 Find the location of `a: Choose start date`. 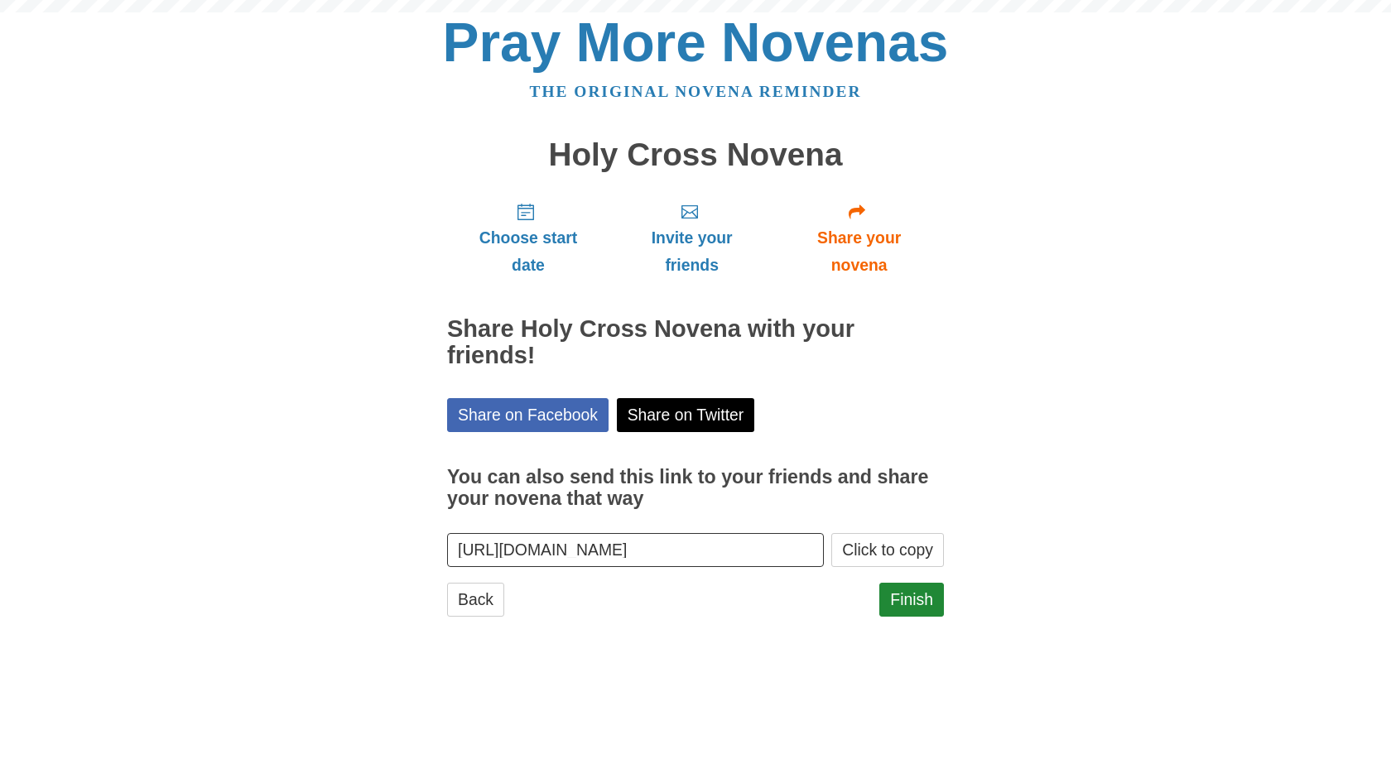

a: Choose start date is located at coordinates (528, 238).